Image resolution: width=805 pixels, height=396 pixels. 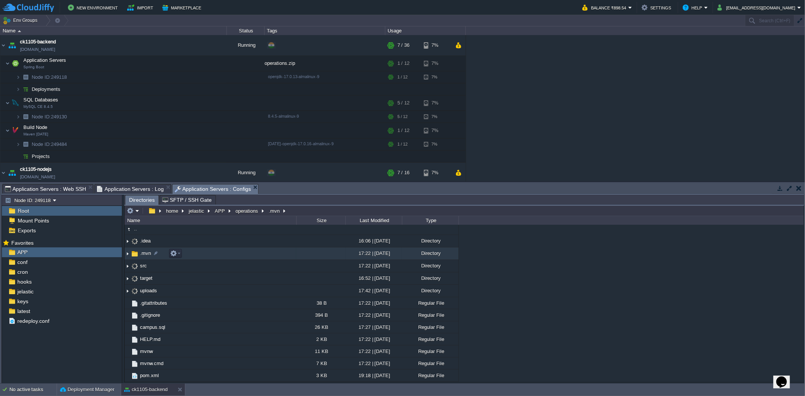 I want to click on span: pom.xml, so click(x=149, y=375).